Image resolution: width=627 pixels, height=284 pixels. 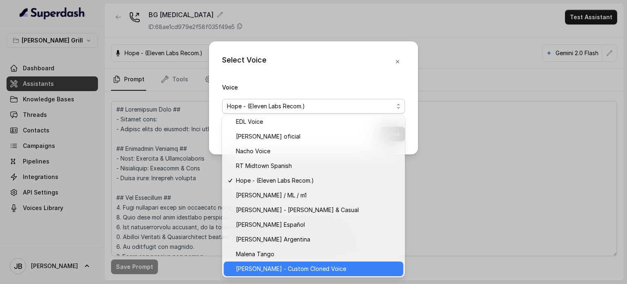 I want to click on span: RT Midtown Spanish, so click(x=317, y=166).